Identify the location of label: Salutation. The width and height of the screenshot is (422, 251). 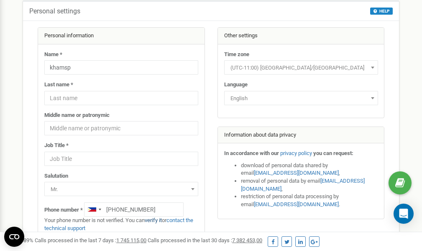
(56, 176).